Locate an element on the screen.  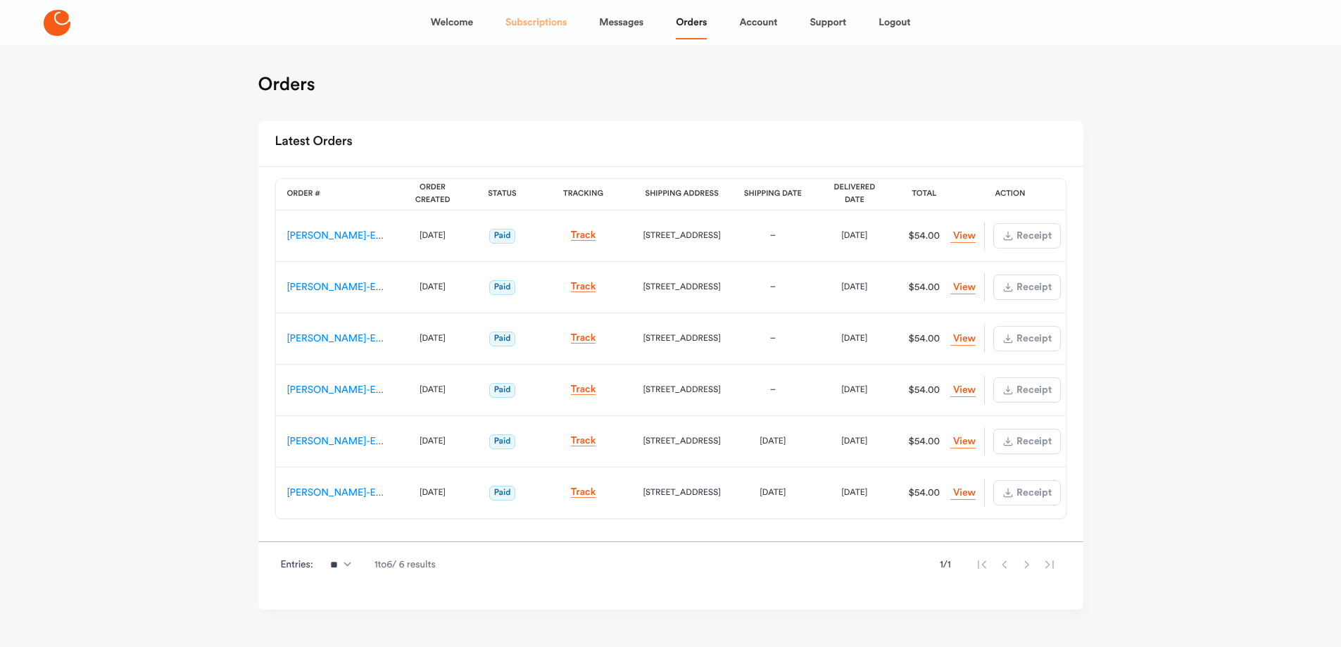
th: Shipping Address is located at coordinates (682, 194).